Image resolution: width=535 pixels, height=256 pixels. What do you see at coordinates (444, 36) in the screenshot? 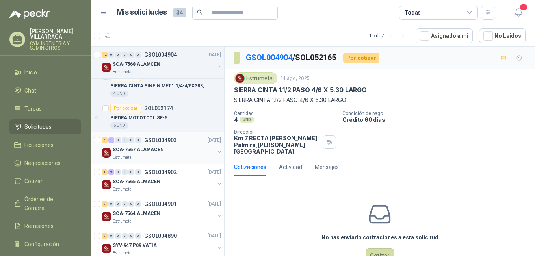
I see `button: Asignado a mi` at bounding box center [444, 36].